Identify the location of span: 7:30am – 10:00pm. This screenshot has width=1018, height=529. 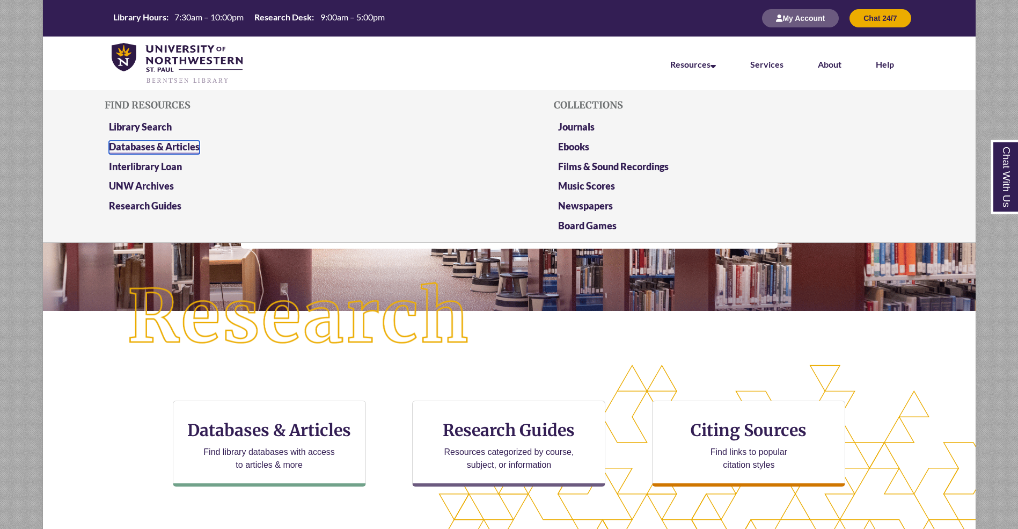
(209, 17).